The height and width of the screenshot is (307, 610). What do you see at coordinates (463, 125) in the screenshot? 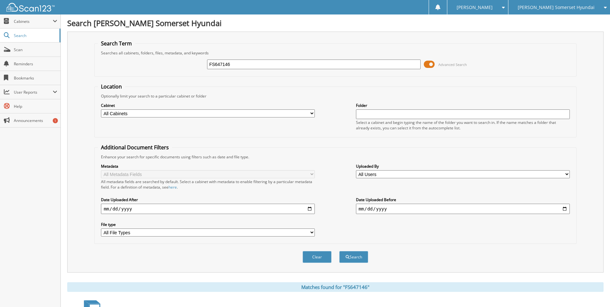
I see `div: Select a cabinet and begin typing the name of the folder you want to search in. If the name match...` at bounding box center [463, 125].